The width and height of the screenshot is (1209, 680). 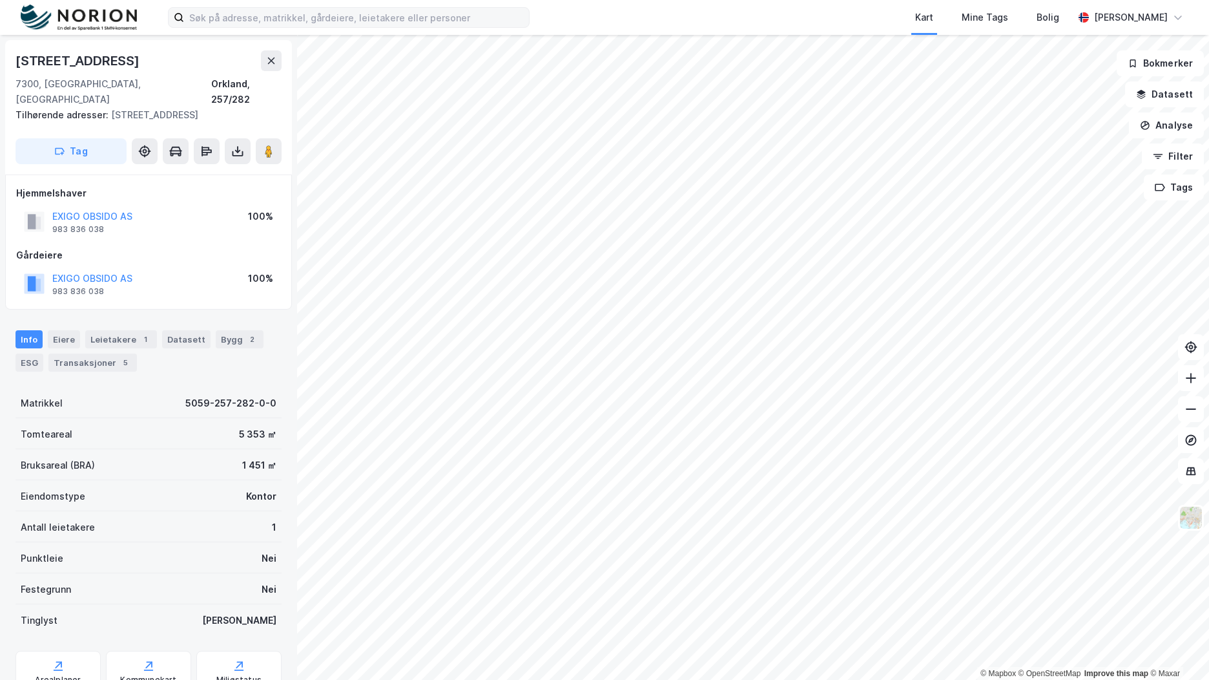 I want to click on a: Improve this map, so click(x=1116, y=673).